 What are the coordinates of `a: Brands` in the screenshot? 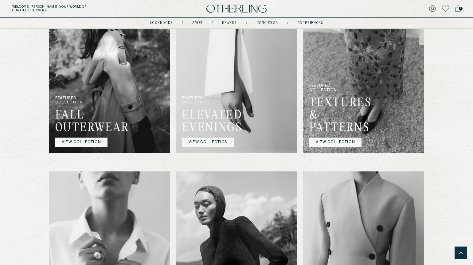 It's located at (230, 23).